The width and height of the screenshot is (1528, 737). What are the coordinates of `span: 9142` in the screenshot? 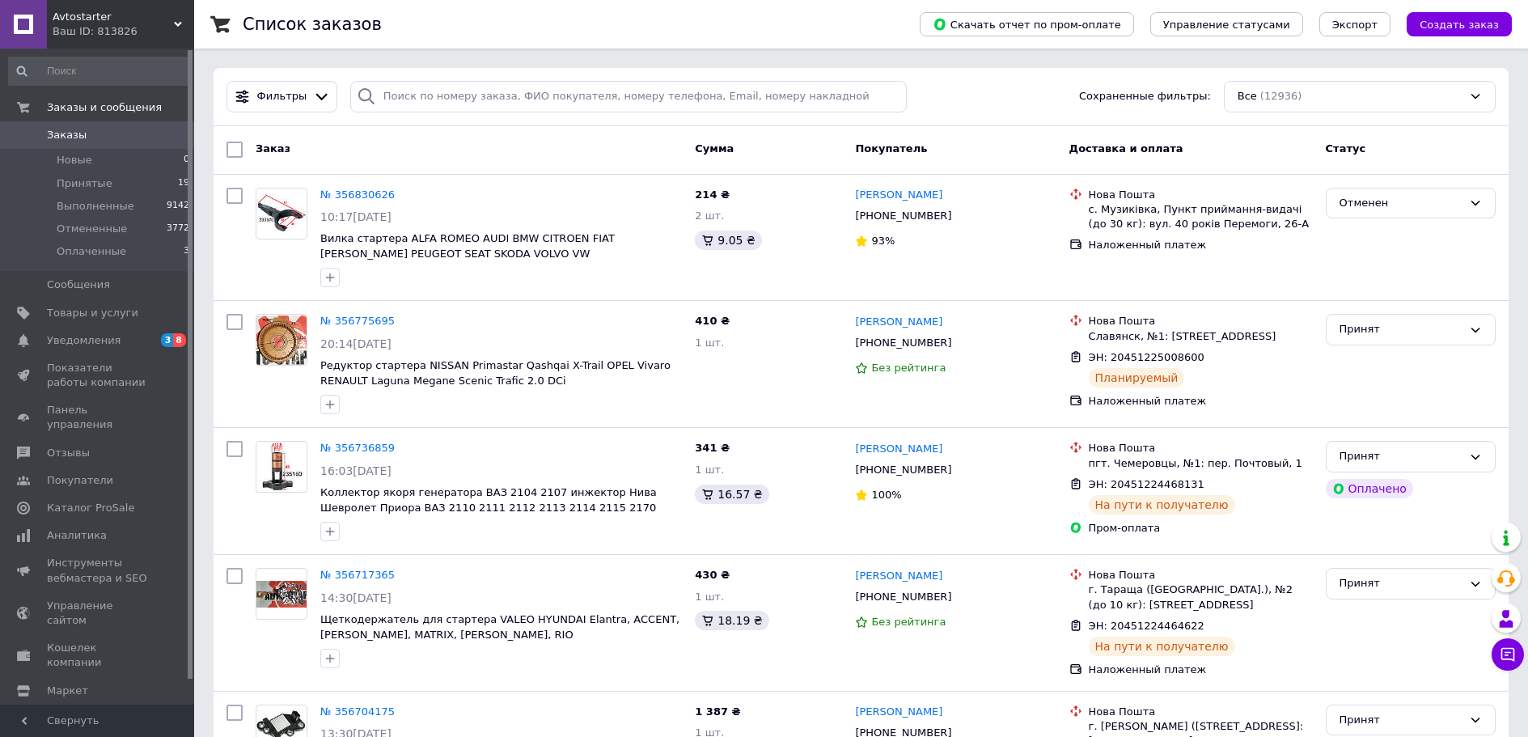 It's located at (178, 206).